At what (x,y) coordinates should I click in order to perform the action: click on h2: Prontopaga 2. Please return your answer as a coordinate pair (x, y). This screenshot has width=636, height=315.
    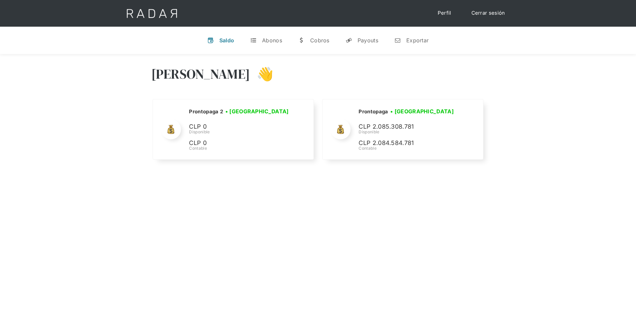
    Looking at the image, I should click on (206, 112).